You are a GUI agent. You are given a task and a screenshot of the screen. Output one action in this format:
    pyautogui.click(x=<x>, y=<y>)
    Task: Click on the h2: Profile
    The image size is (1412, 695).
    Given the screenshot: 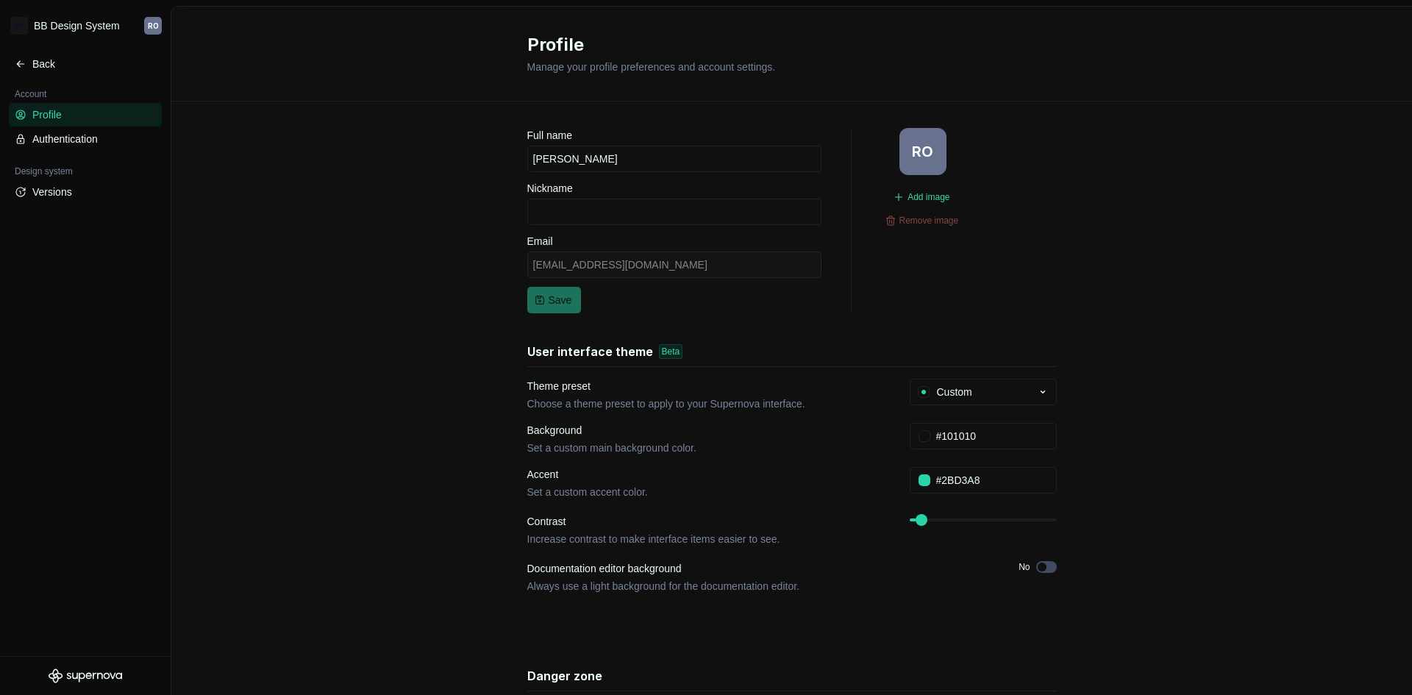 What is the action you would take?
    pyautogui.click(x=783, y=45)
    